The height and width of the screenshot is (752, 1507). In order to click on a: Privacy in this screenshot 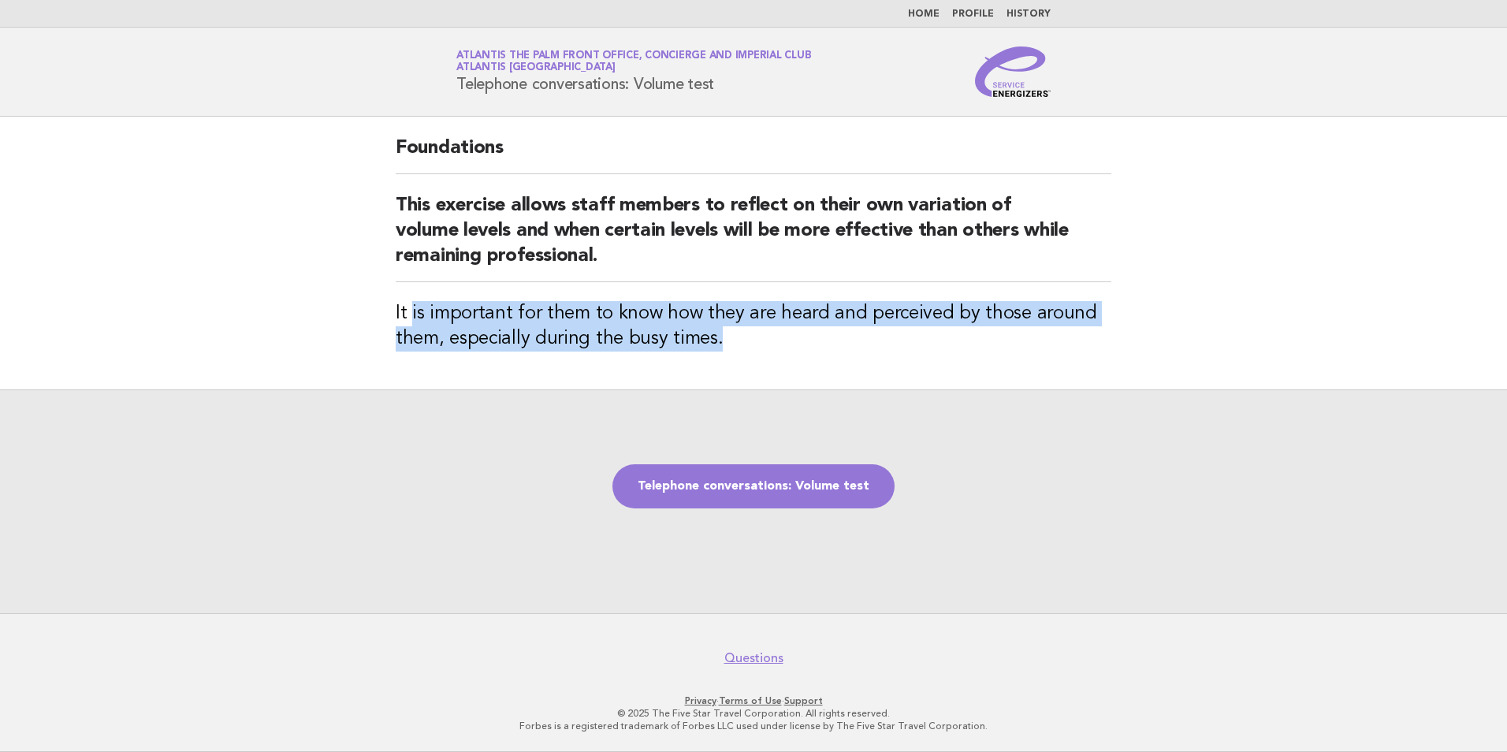, I will do `click(701, 701)`.